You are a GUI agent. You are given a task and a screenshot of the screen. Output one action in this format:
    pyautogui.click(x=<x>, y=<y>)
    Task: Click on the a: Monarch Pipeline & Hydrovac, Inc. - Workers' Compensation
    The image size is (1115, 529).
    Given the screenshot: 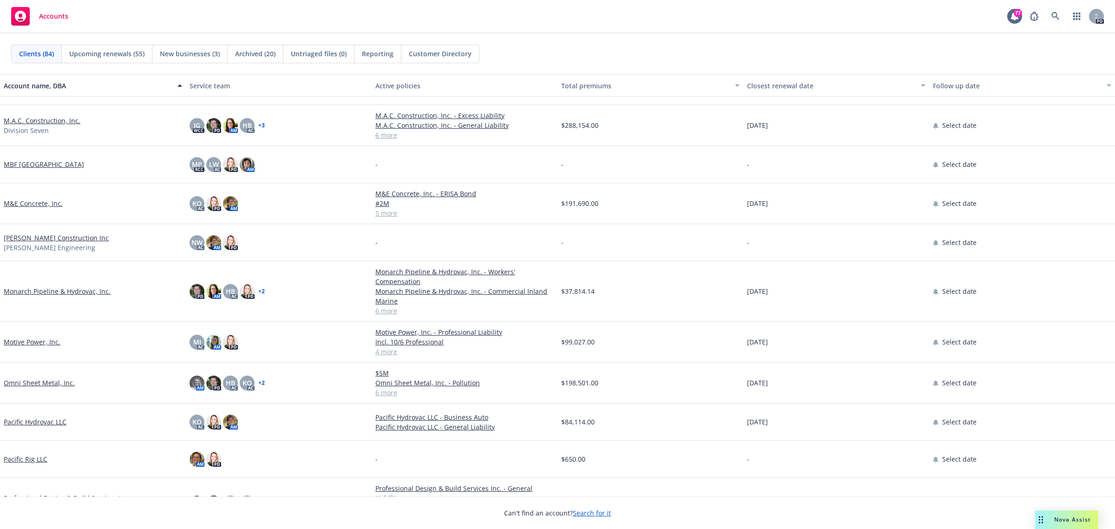 What is the action you would take?
    pyautogui.click(x=464, y=276)
    